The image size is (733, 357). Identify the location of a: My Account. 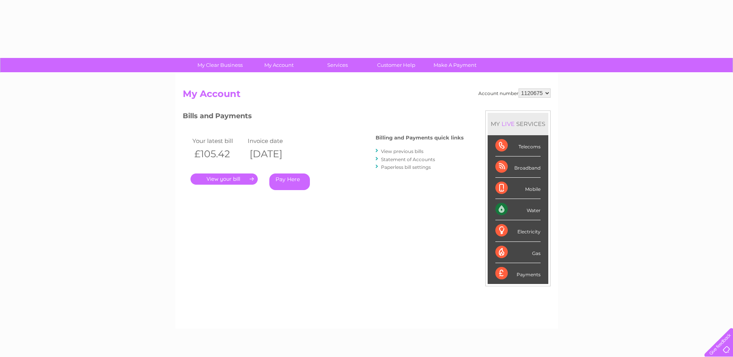
(279, 65).